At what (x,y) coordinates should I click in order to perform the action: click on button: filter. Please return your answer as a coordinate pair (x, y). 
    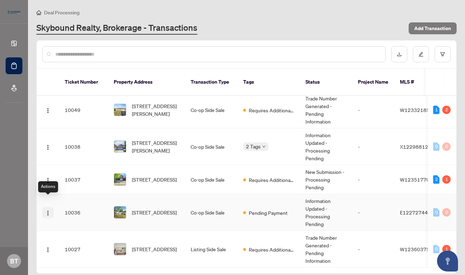
    Looking at the image, I should click on (442, 54).